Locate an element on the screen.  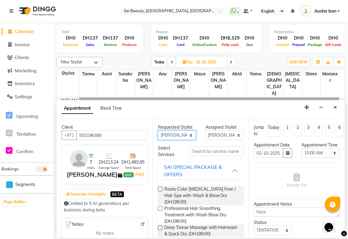
img: Ausha ban is located at coordinates (306, 11).